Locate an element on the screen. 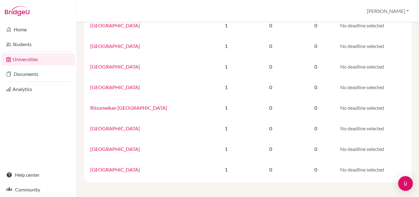  a: Universities is located at coordinates (38, 59).